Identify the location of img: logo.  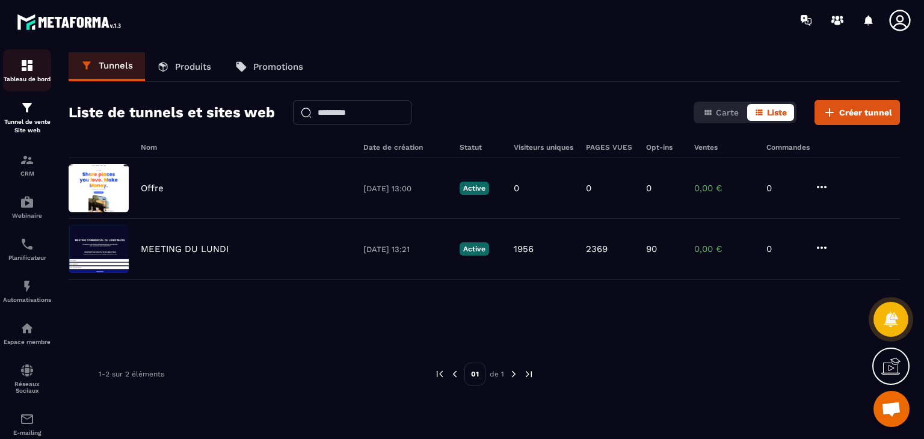
(71, 22).